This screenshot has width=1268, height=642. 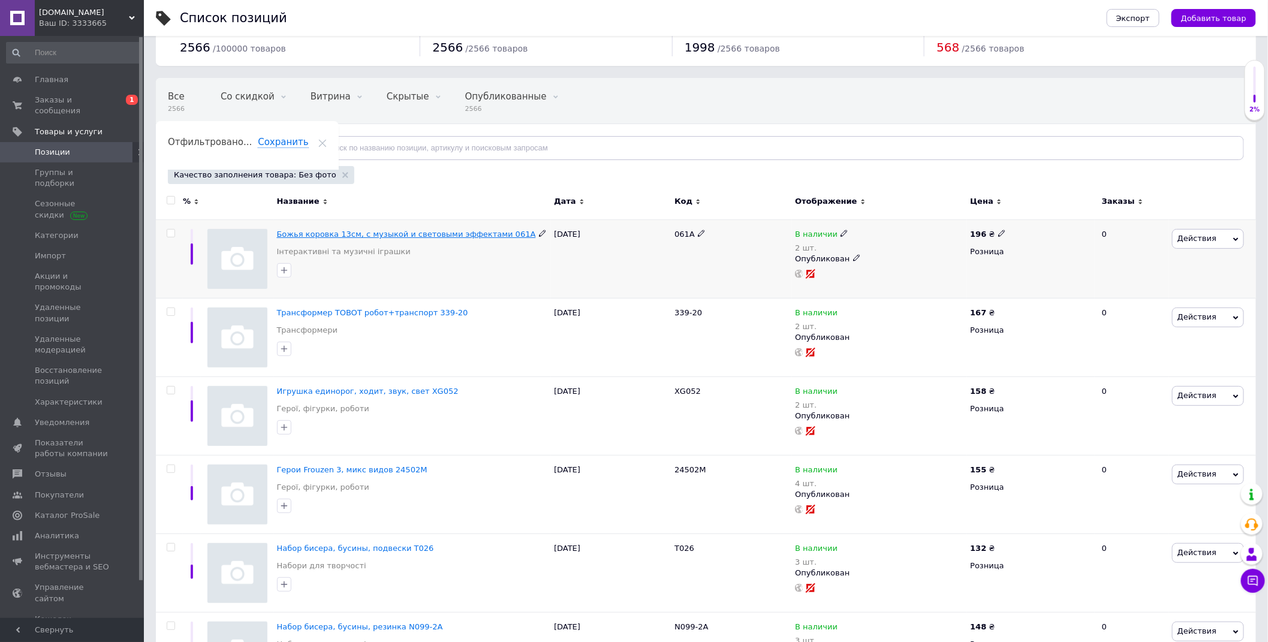 What do you see at coordinates (683, 201) in the screenshot?
I see `span: Код` at bounding box center [683, 201].